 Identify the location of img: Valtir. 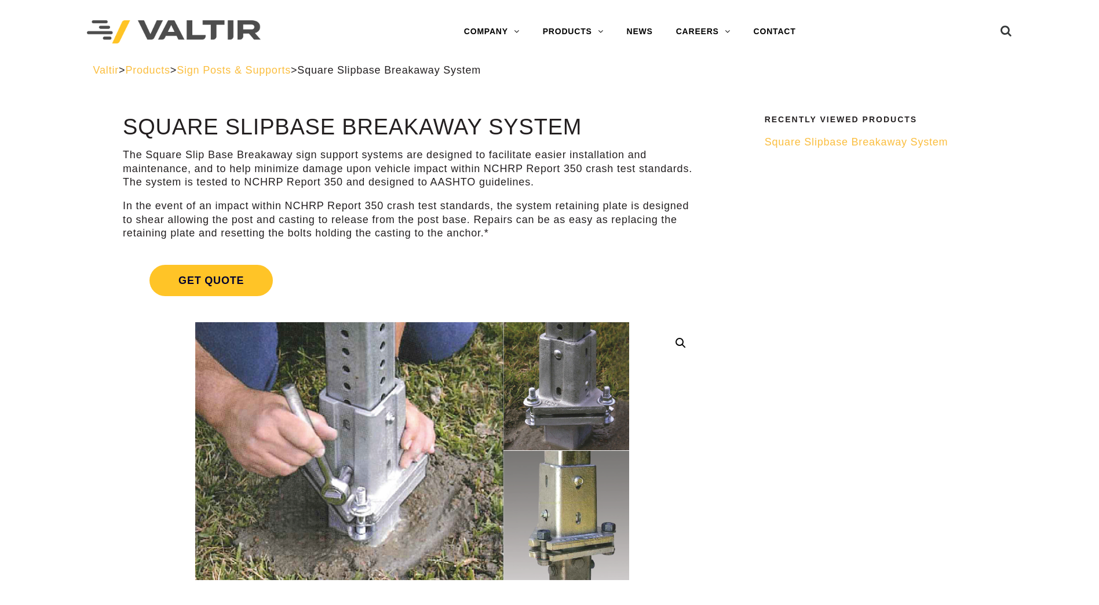
(174, 32).